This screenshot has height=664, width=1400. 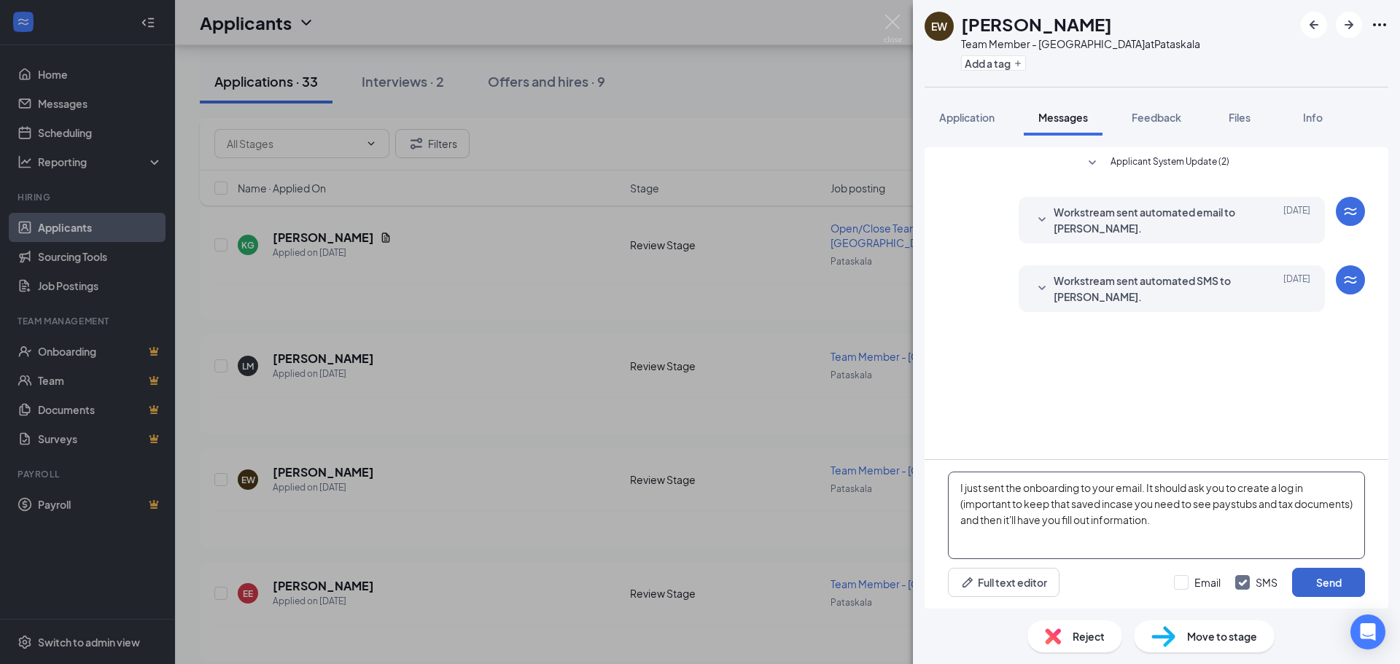 What do you see at coordinates (1314, 25) in the screenshot?
I see `button: ArrowLeftNew` at bounding box center [1314, 25].